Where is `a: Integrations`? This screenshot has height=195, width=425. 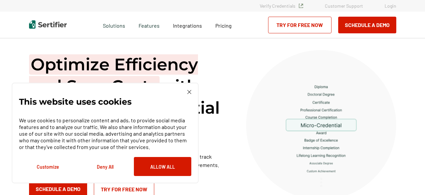
a: Integrations is located at coordinates (187, 25).